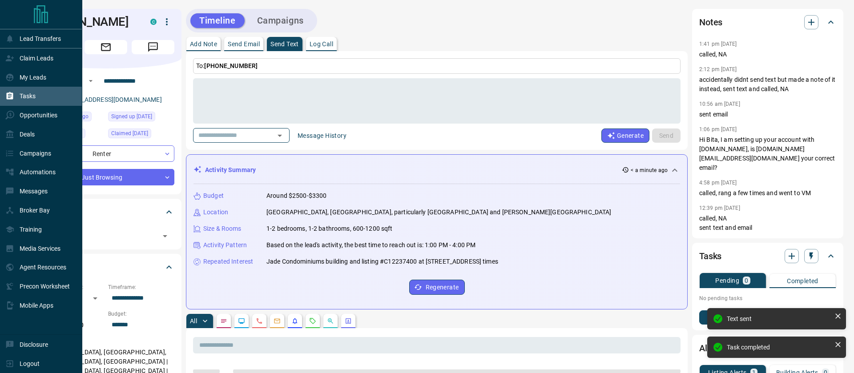  I want to click on span: Message, so click(153, 47).